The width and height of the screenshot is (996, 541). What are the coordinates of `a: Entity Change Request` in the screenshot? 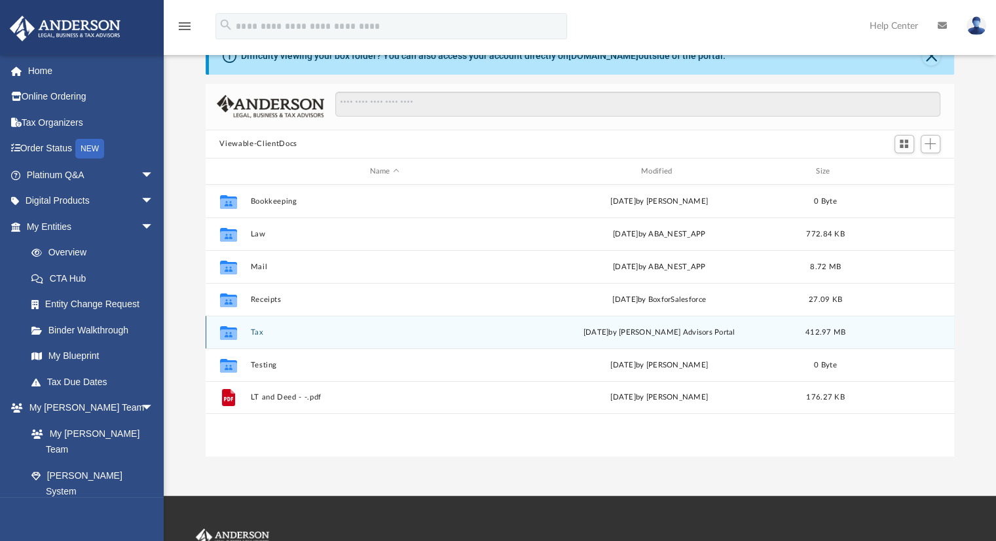 It's located at (96, 304).